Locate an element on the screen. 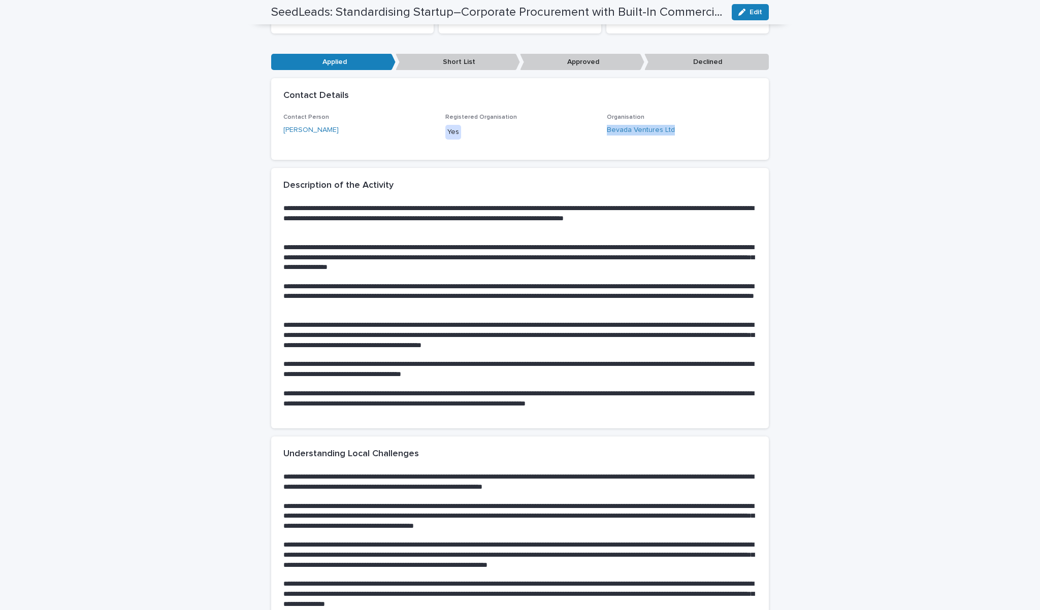 The height and width of the screenshot is (610, 1040). div: Yes is located at coordinates (453, 132).